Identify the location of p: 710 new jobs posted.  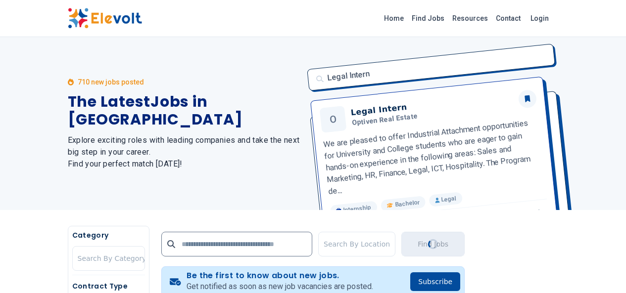
(111, 82).